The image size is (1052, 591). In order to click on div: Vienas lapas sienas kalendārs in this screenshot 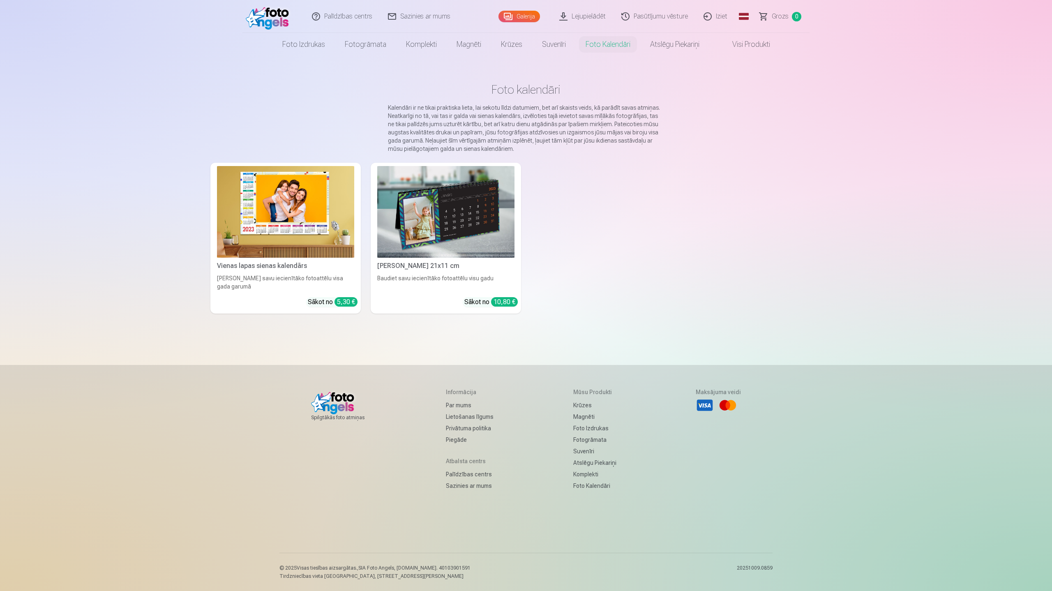, I will do `click(286, 266)`.